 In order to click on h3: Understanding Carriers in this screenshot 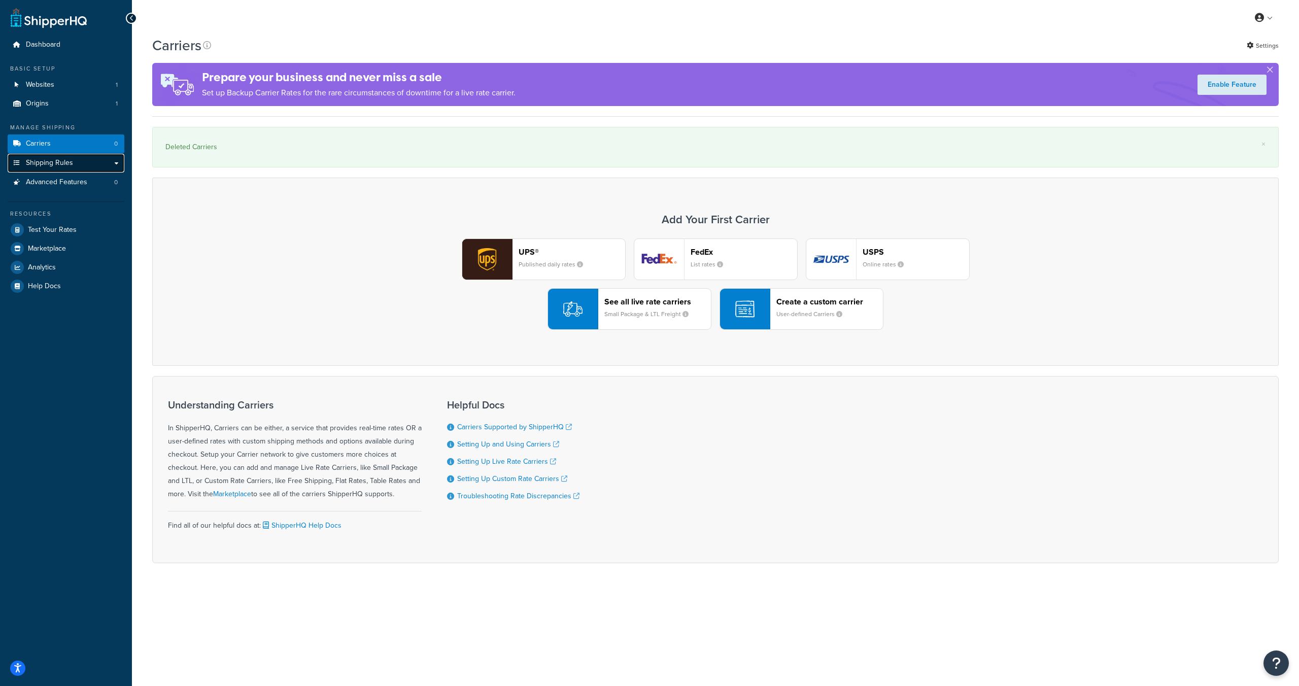, I will do `click(295, 405)`.